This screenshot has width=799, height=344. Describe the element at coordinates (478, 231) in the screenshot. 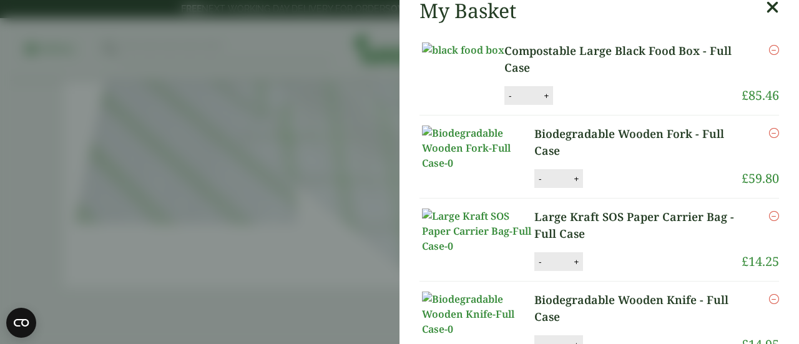

I see `img: Large Kraft SOS Paper Carrier Bag-Full Case-0` at that location.